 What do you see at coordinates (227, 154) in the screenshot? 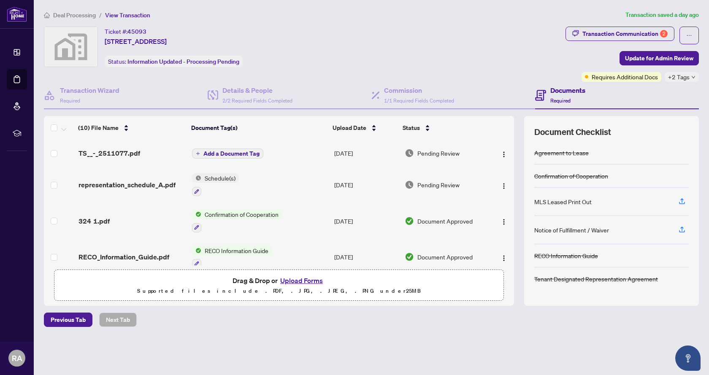
I see `button: Add a Document Tag` at bounding box center [227, 154].